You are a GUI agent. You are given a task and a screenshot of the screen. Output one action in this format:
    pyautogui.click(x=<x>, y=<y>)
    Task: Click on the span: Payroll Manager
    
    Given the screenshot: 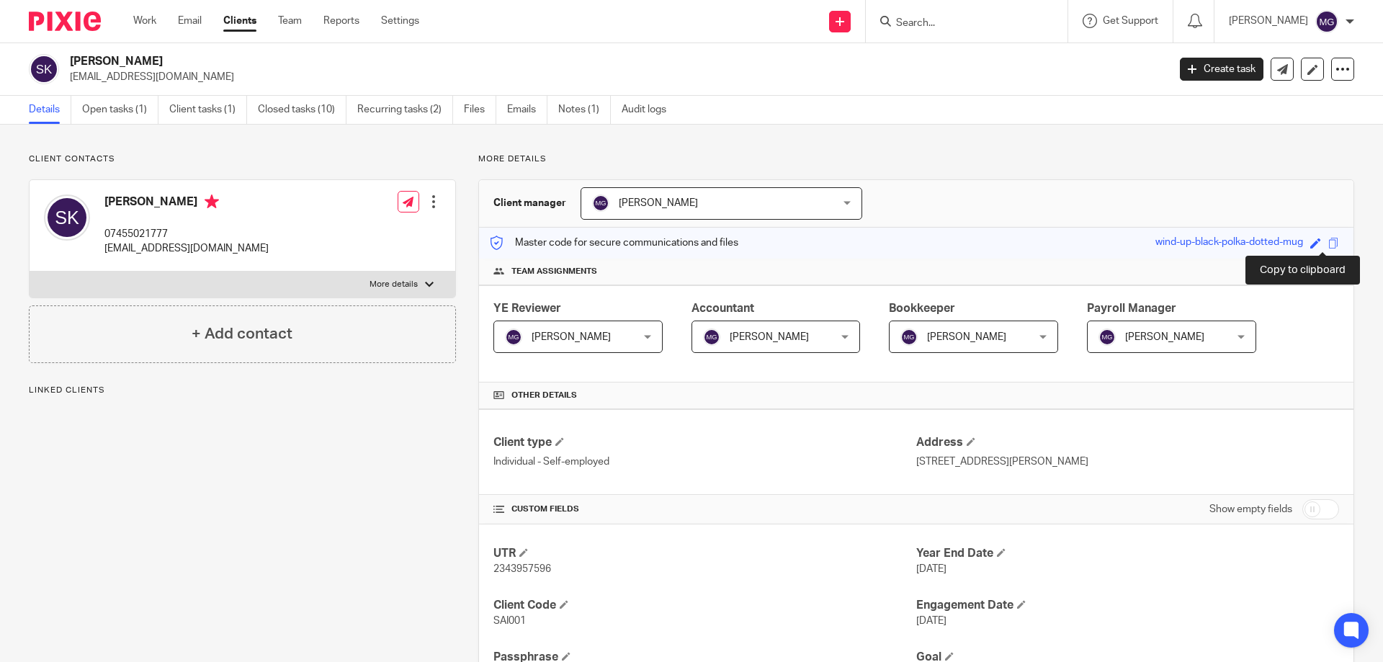 What is the action you would take?
    pyautogui.click(x=1132, y=308)
    